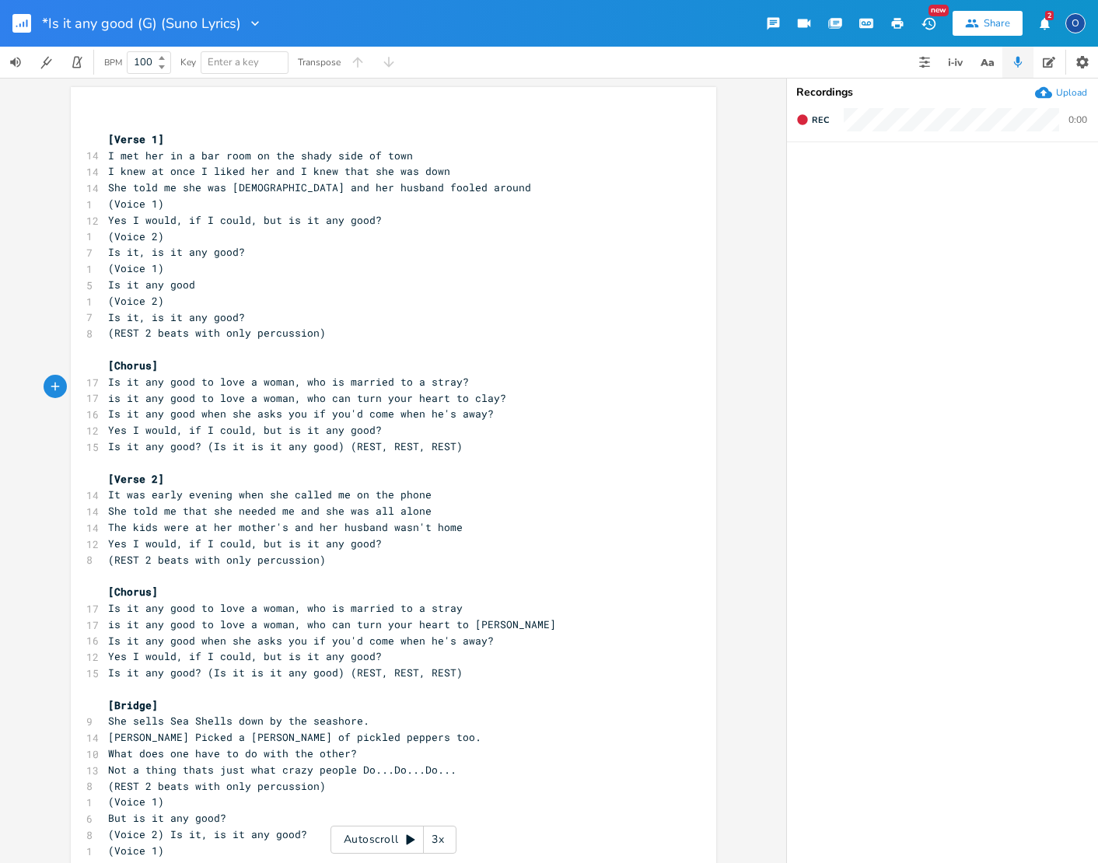 This screenshot has height=863, width=1098. Describe the element at coordinates (813, 120) in the screenshot. I see `button: Rec` at that location.